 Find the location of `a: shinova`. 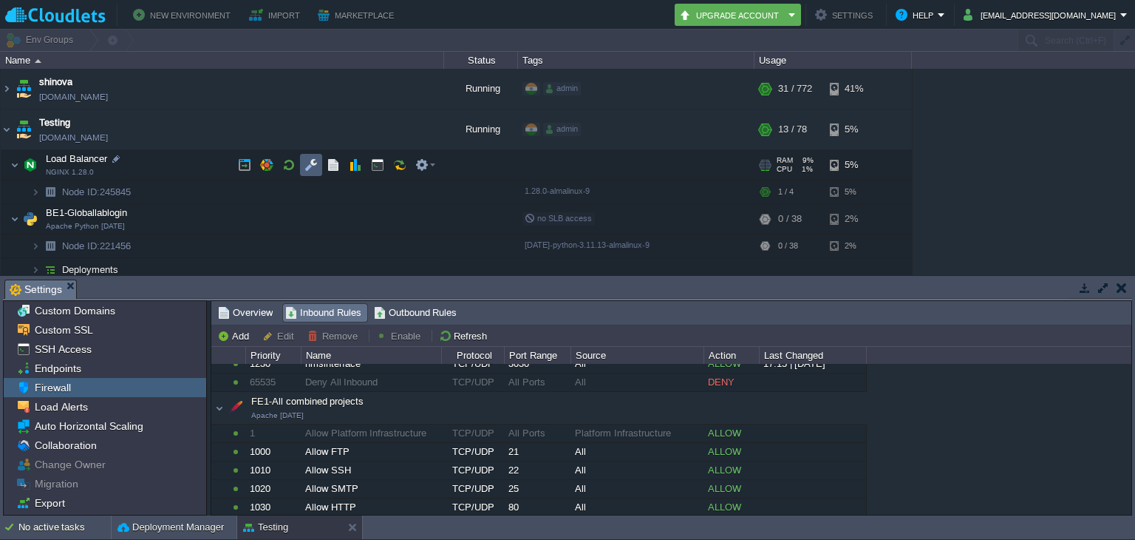

a: shinova is located at coordinates (55, 82).